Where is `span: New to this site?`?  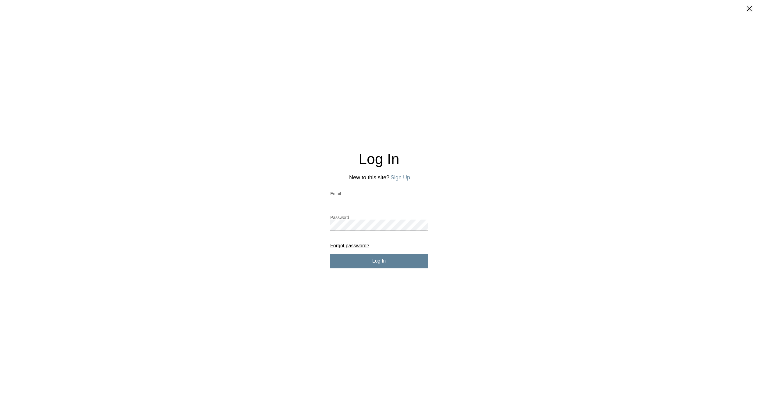 span: New to this site? is located at coordinates (369, 177).